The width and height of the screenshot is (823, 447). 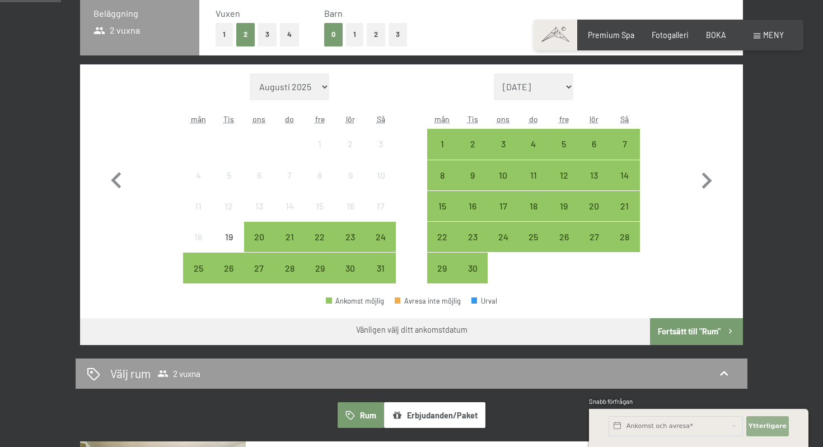 What do you see at coordinates (289, 205) in the screenshot?
I see `font: 14` at bounding box center [289, 205].